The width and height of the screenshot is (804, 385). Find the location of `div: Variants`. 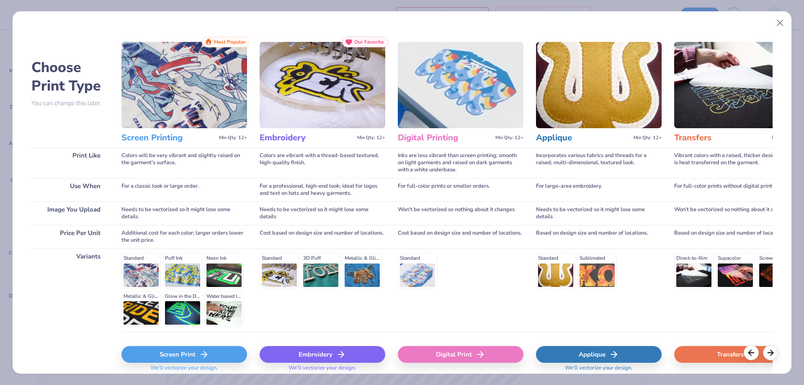

div: Variants is located at coordinates (70, 290).